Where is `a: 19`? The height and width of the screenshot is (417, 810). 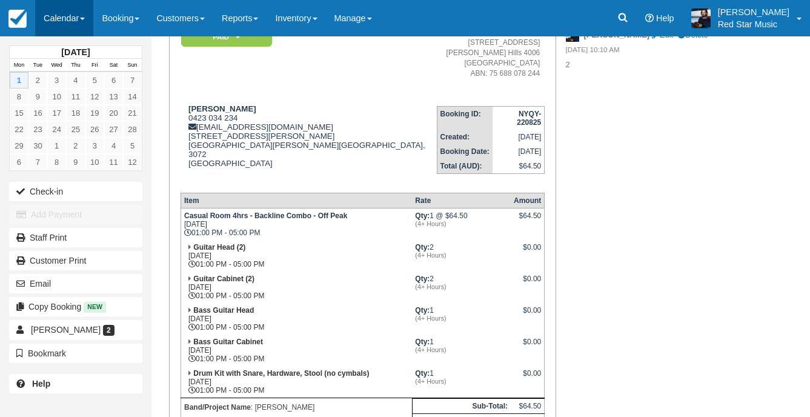
a: 19 is located at coordinates (95, 113).